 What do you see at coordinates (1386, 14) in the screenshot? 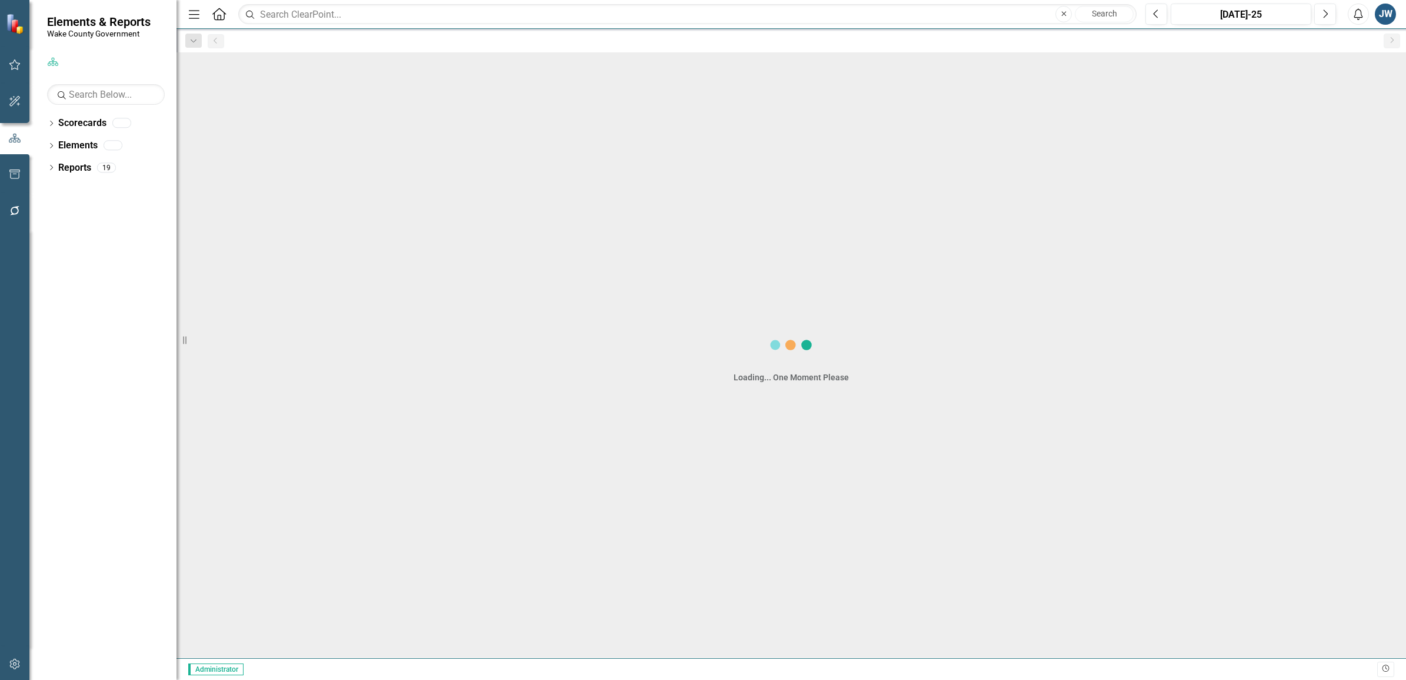
I see `div: JW` at bounding box center [1386, 14].